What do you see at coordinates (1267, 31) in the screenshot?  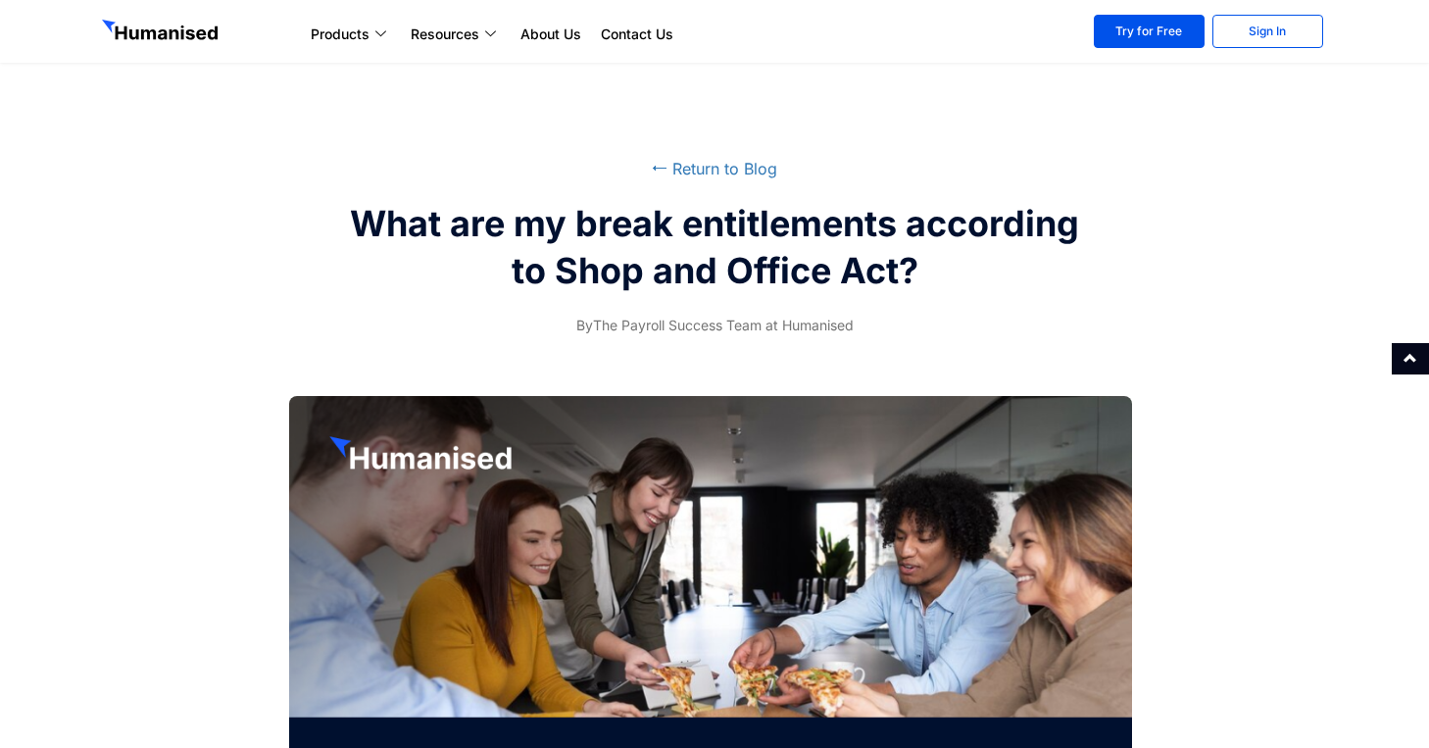 I see `a: Sign In` at bounding box center [1267, 31].